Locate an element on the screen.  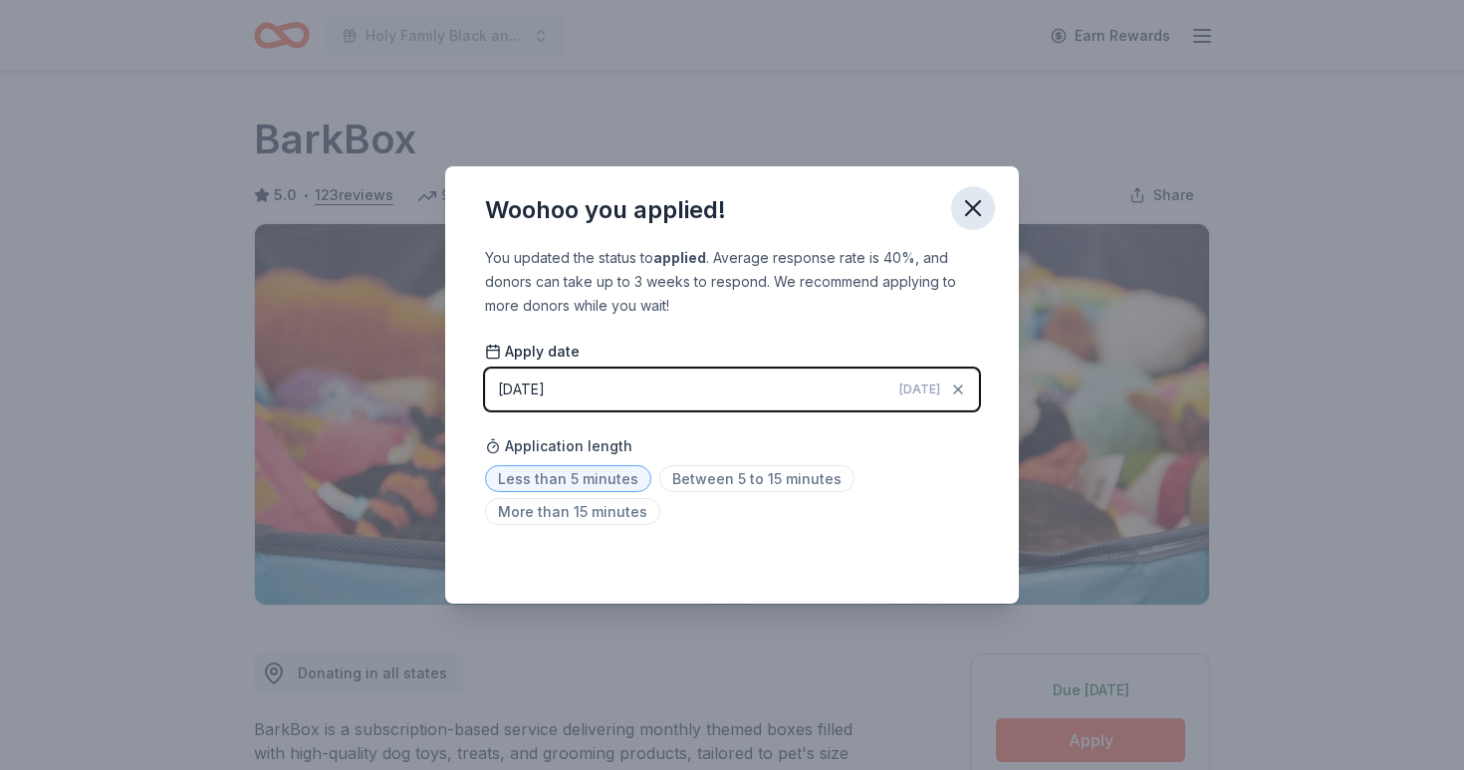
span: Apply date is located at coordinates (532, 352).